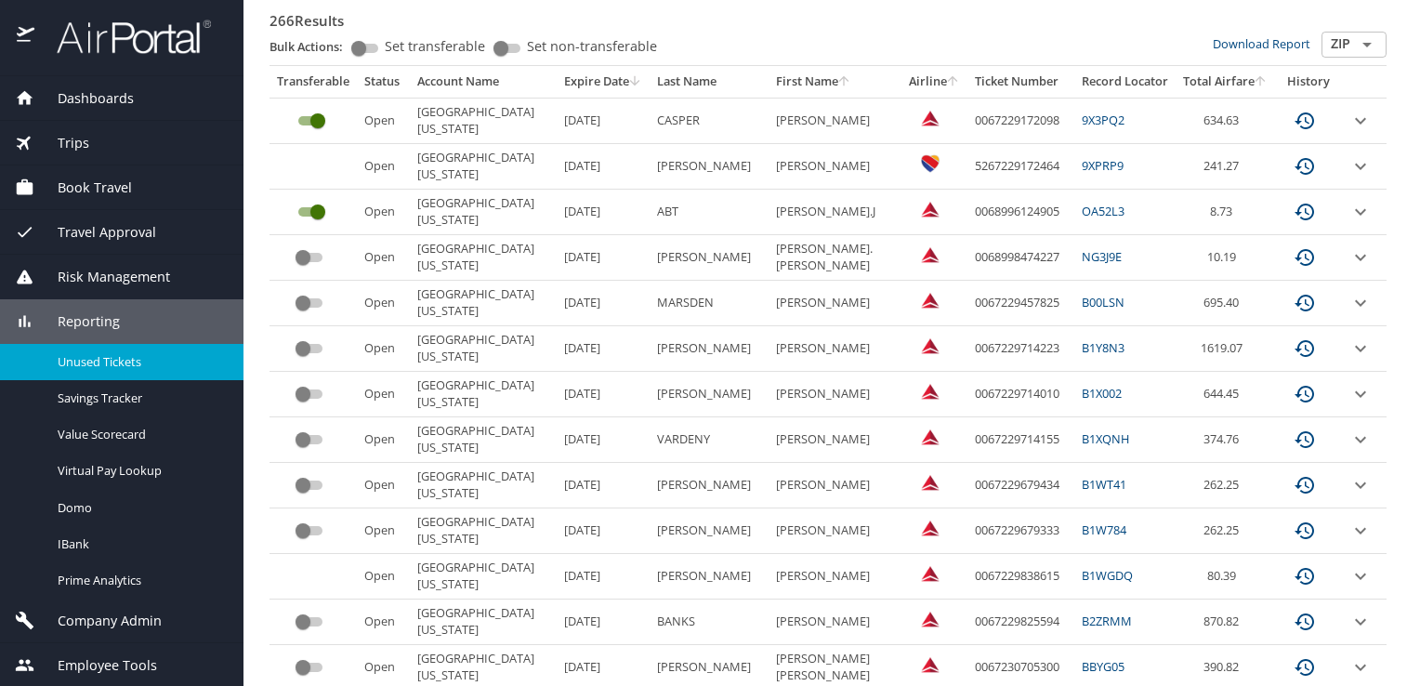 The height and width of the screenshot is (686, 1420). I want to click on th: Total Airfare, so click(1224, 82).